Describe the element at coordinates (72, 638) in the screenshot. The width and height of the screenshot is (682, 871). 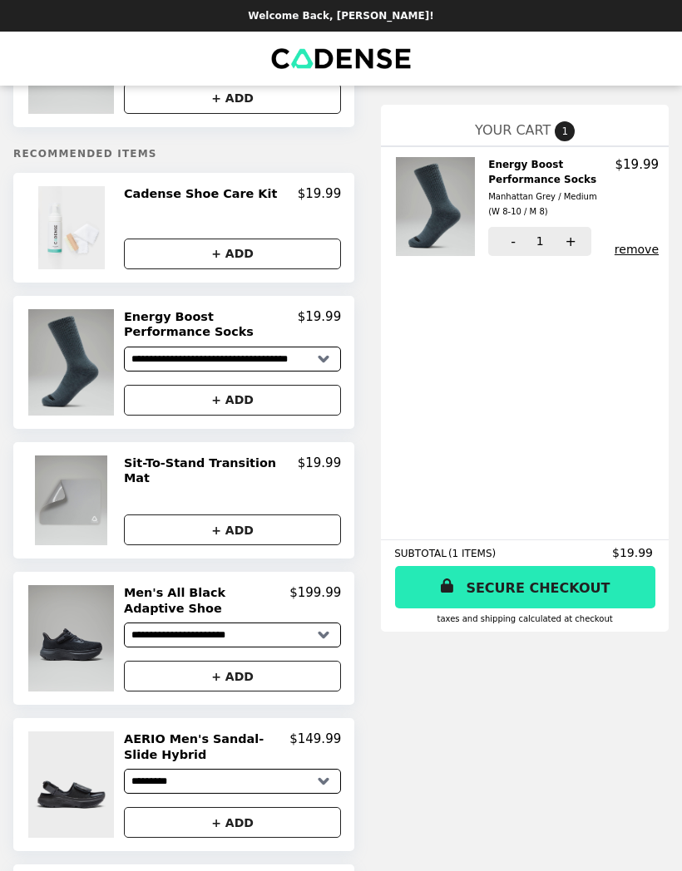
I see `img: Men's All Black Adaptive Shoe` at that location.